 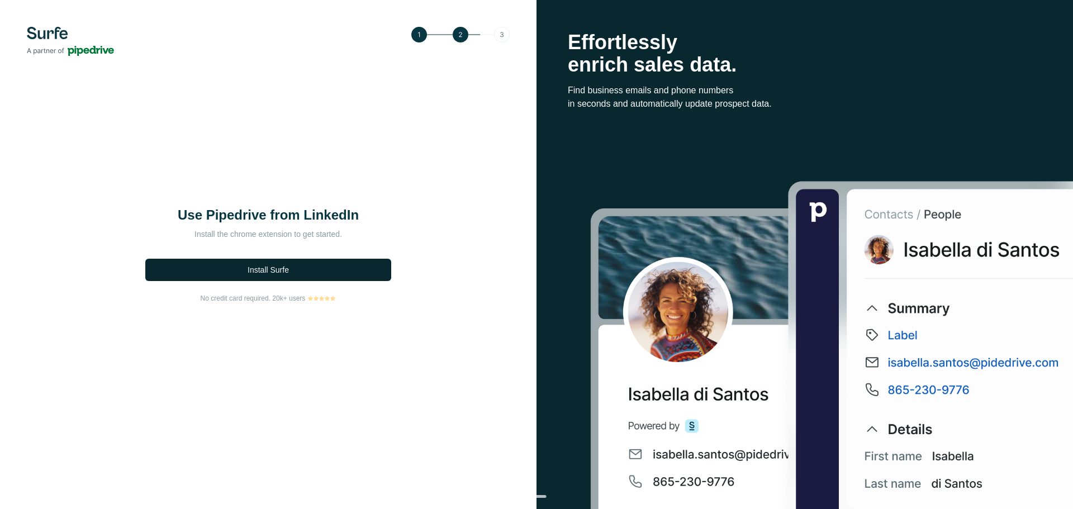 I want to click on p: Find business emails and phone numbers, so click(x=805, y=91).